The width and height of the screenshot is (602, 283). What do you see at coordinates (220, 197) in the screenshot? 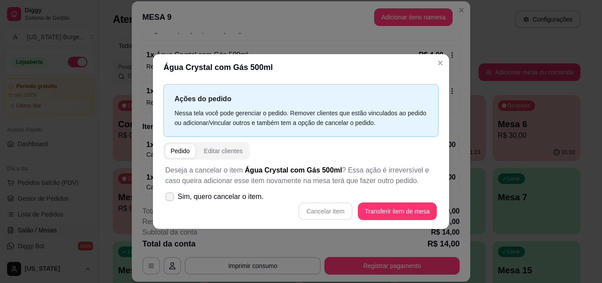
I see `span: Sim, quero cancelar o item.` at bounding box center [220, 197].